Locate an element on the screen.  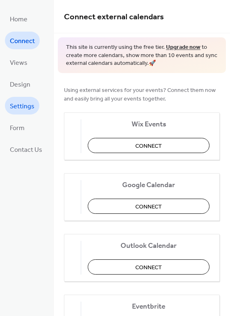
span: Settings is located at coordinates (22, 106).